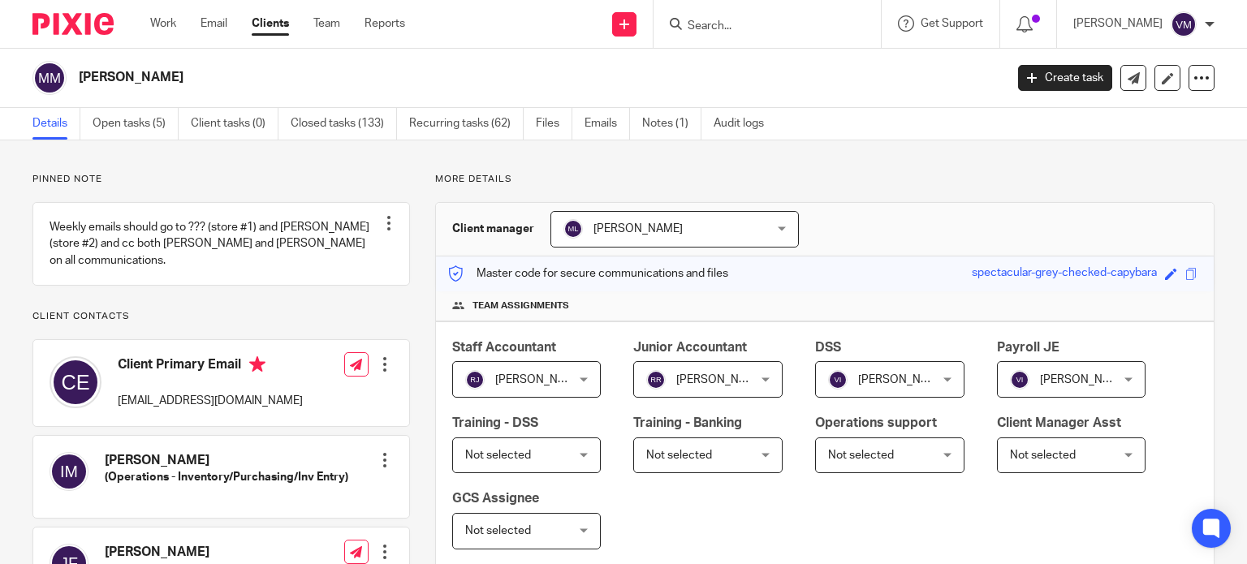 This screenshot has height=564, width=1247. I want to click on a: Team, so click(326, 24).